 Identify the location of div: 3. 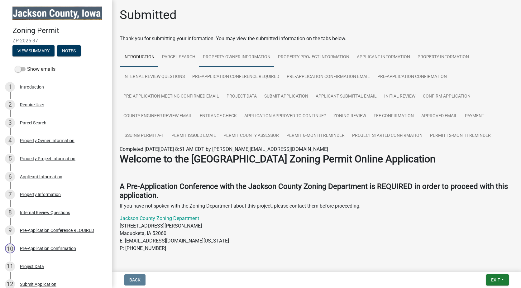
(10, 123).